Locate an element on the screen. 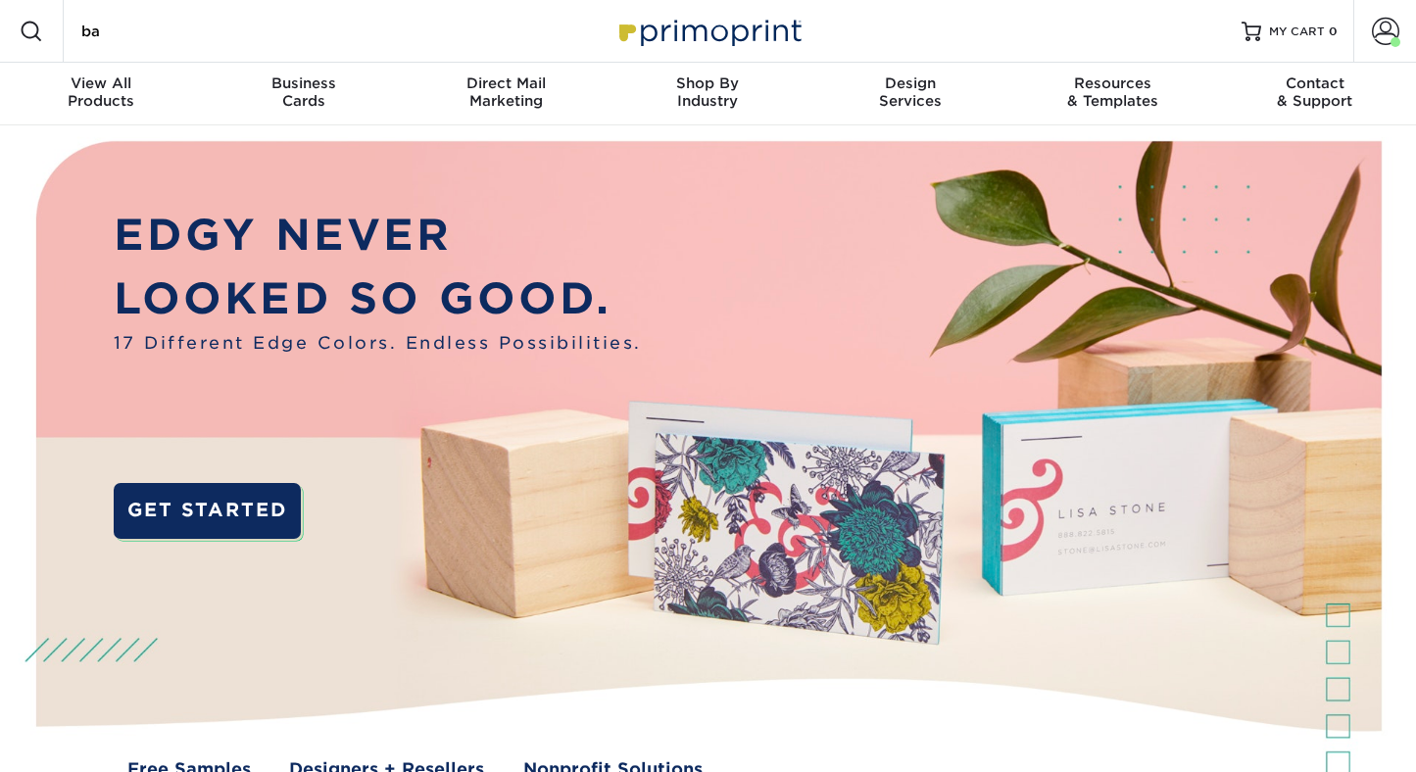 Image resolution: width=1416 pixels, height=772 pixels. a: Shop ByIndustry is located at coordinates (707, 94).